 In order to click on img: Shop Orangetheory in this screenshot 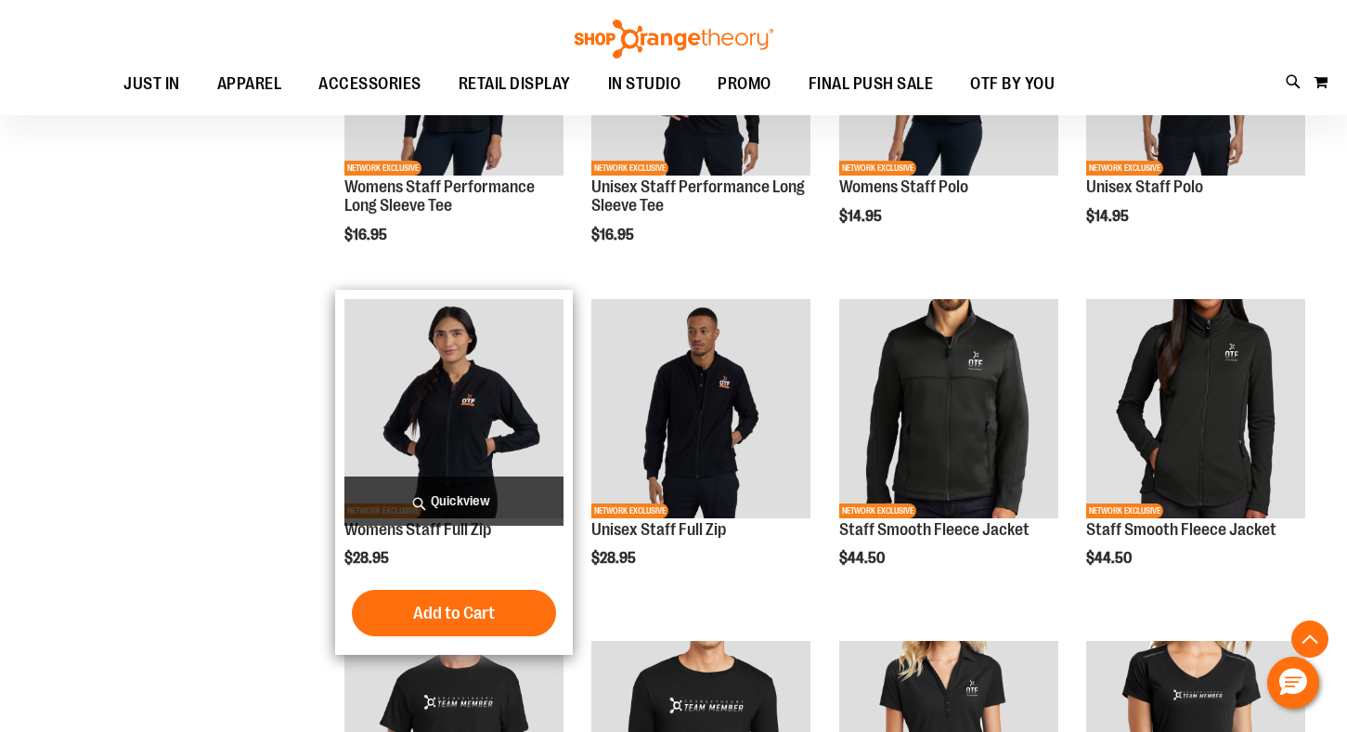, I will do `click(674, 39)`.